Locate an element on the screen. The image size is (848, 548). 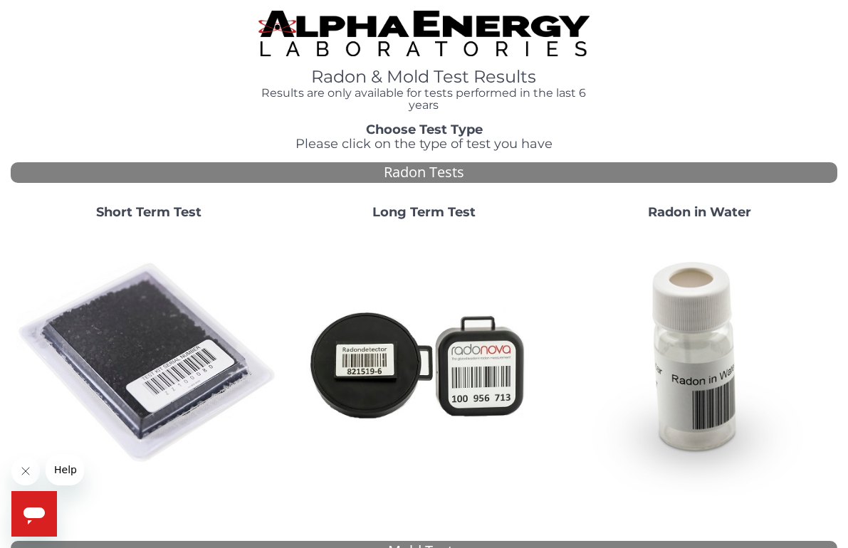
div: Radon Tests is located at coordinates (424, 172).